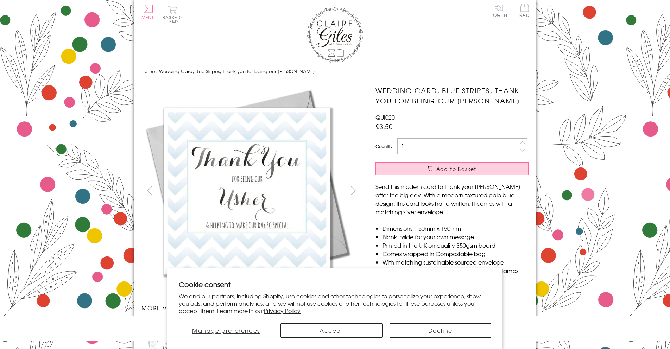 The image size is (670, 349). I want to click on button: Menu, so click(148, 12).